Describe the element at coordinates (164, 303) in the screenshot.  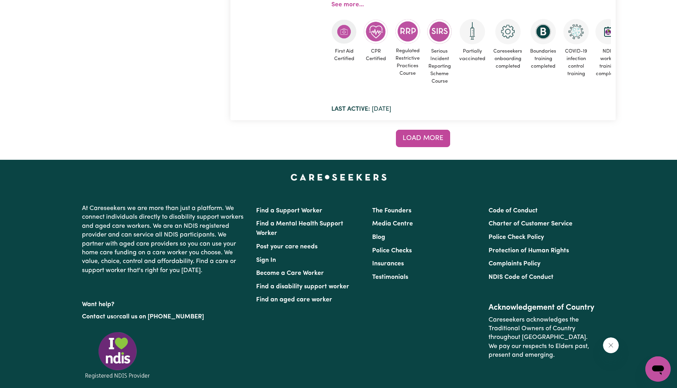
I see `p: Want help?` at that location.